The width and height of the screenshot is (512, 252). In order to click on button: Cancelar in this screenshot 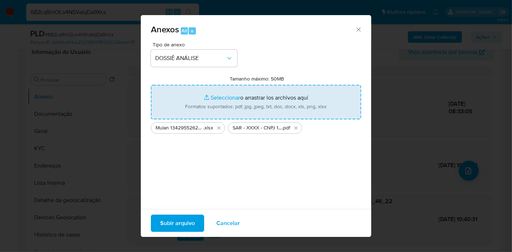, I will do `click(228, 223)`.